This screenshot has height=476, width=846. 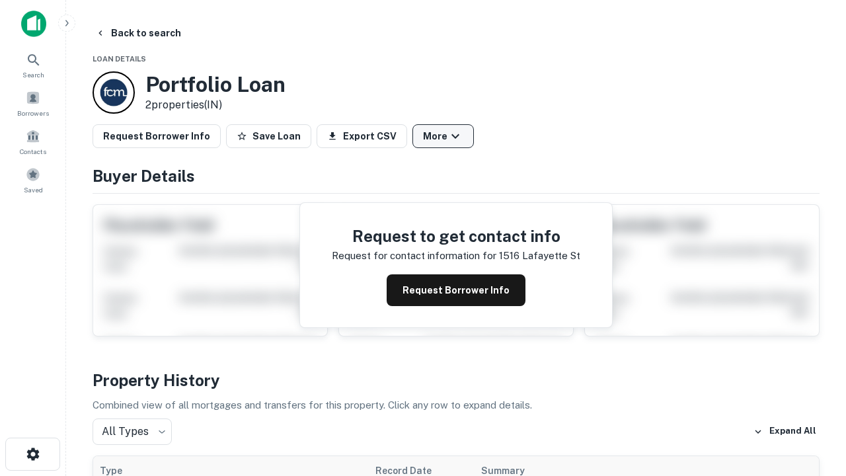 I want to click on a: Saved, so click(x=33, y=180).